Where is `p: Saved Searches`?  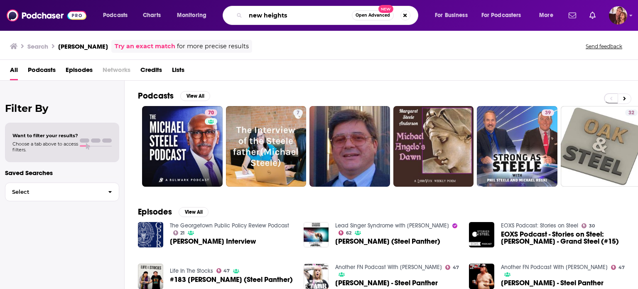
p: Saved Searches is located at coordinates (62, 172).